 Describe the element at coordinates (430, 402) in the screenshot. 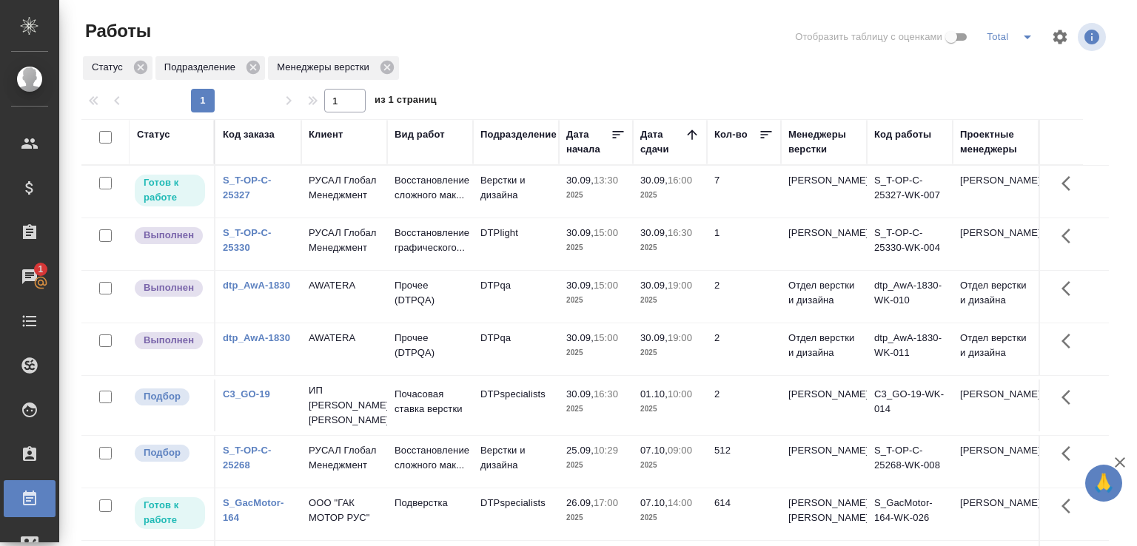

I see `p: Почасовая ставка верстки` at that location.